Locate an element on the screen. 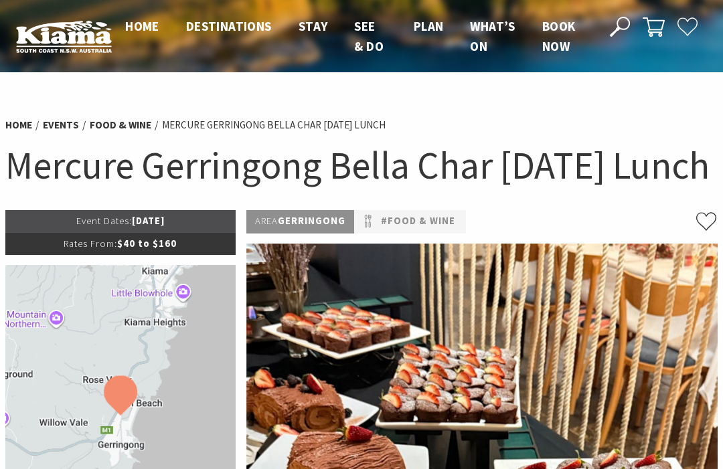 Image resolution: width=723 pixels, height=469 pixels. span: Area is located at coordinates (266, 221).